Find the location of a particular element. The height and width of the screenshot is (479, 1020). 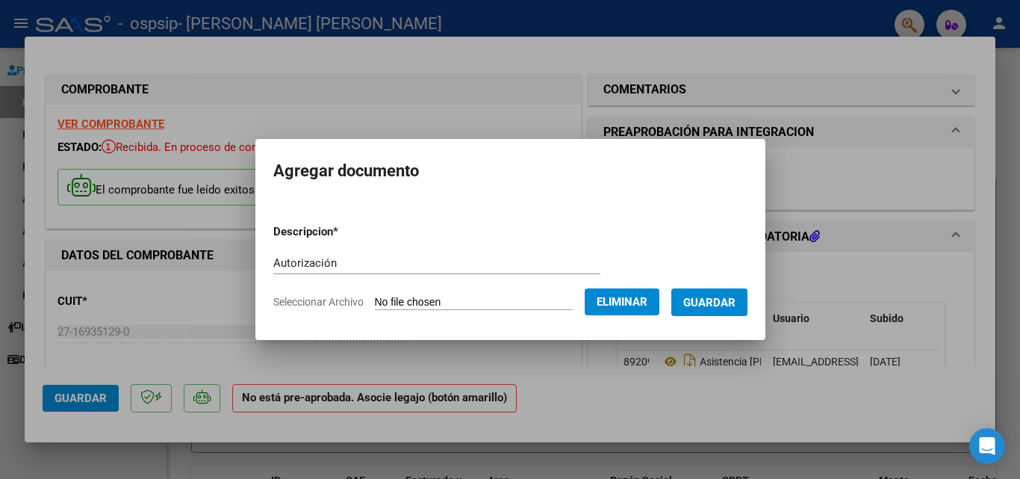

div: Open Intercom Messenger is located at coordinates (987, 446).